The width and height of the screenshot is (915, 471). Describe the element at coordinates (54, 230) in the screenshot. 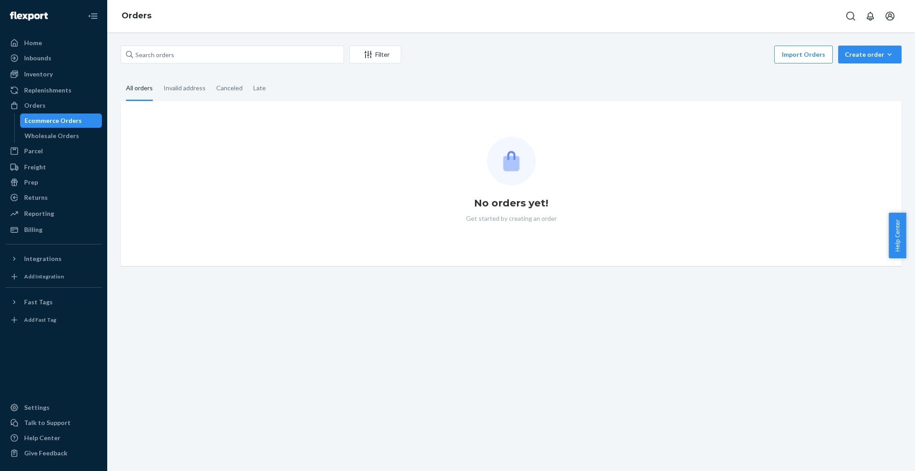

I see `a: Billing` at that location.